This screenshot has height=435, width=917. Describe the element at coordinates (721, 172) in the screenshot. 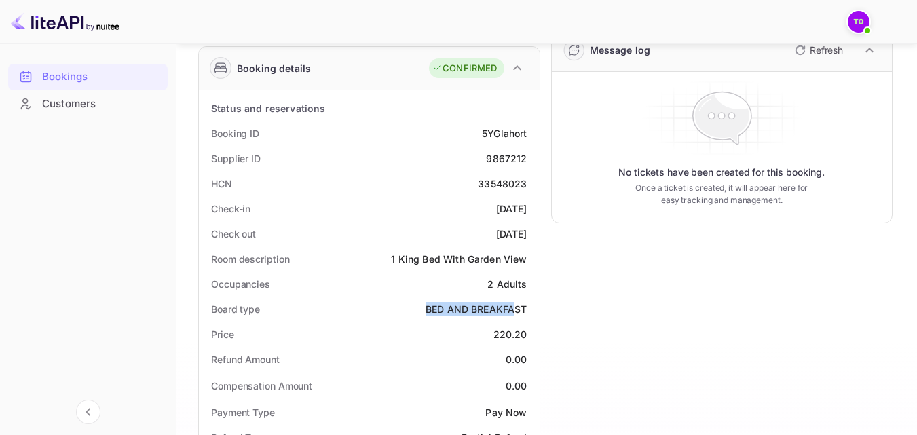

I see `p: No tickets have been created for this booking.` at that location.